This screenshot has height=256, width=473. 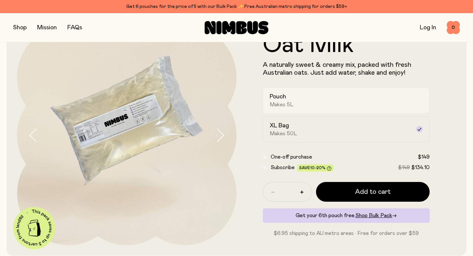 What do you see at coordinates (47, 28) in the screenshot?
I see `a: Mission` at bounding box center [47, 28].